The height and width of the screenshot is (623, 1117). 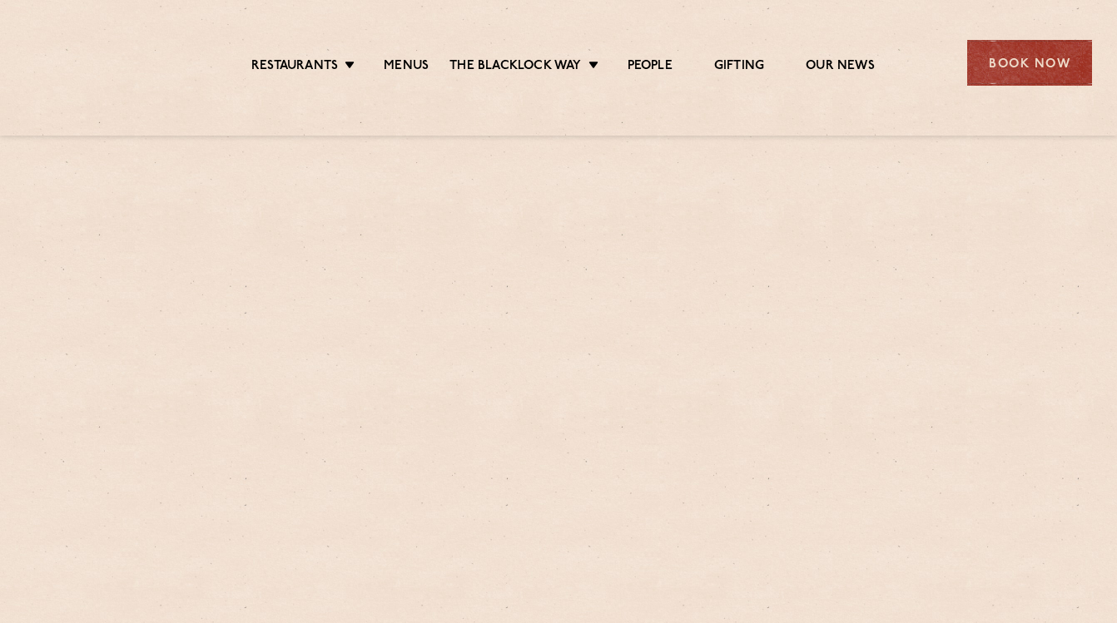 I want to click on a: The Blacklock Way, so click(x=515, y=67).